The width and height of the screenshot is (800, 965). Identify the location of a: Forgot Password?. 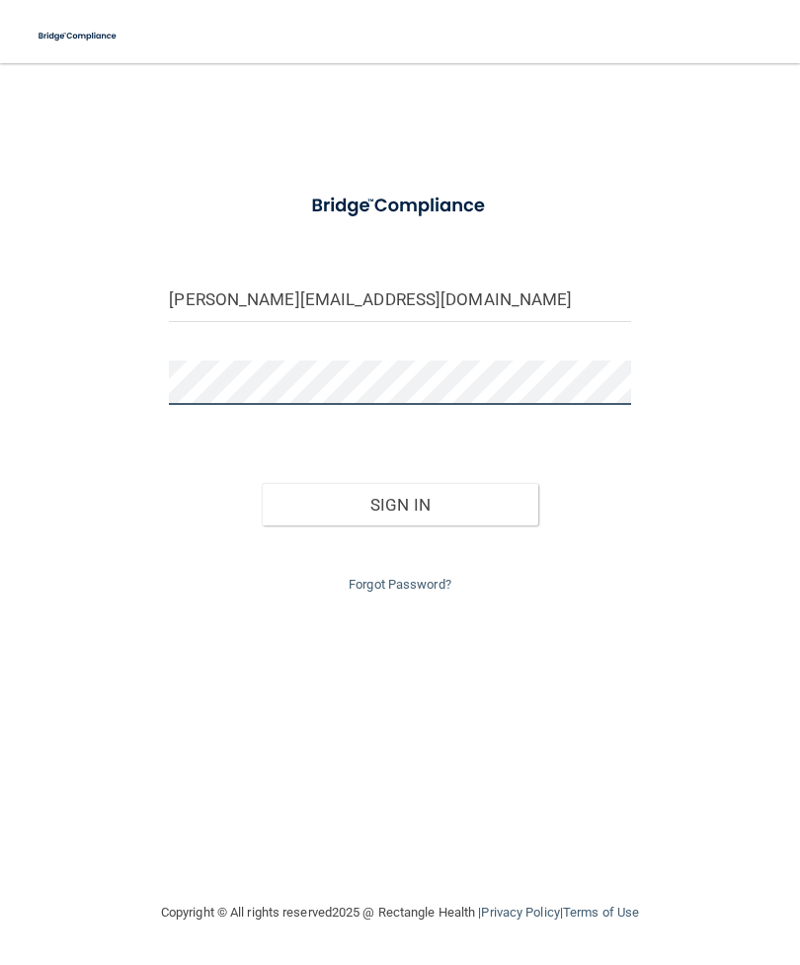
(400, 584).